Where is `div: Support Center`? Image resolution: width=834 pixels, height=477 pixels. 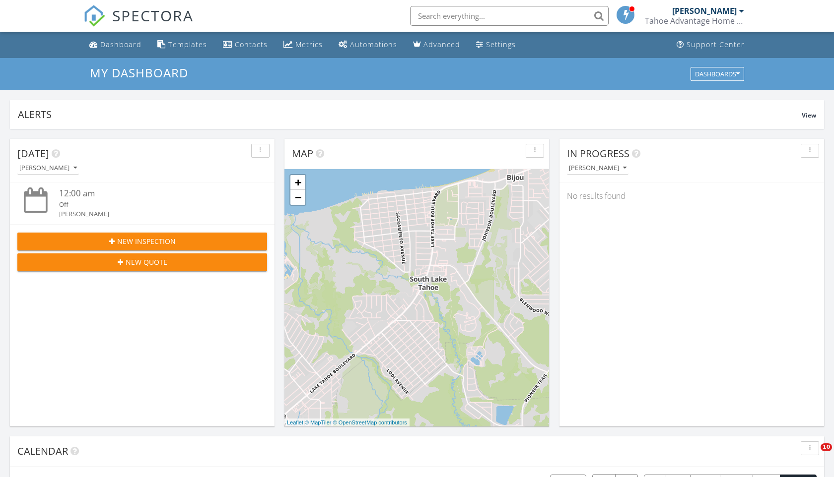
div: Support Center is located at coordinates (715, 44).